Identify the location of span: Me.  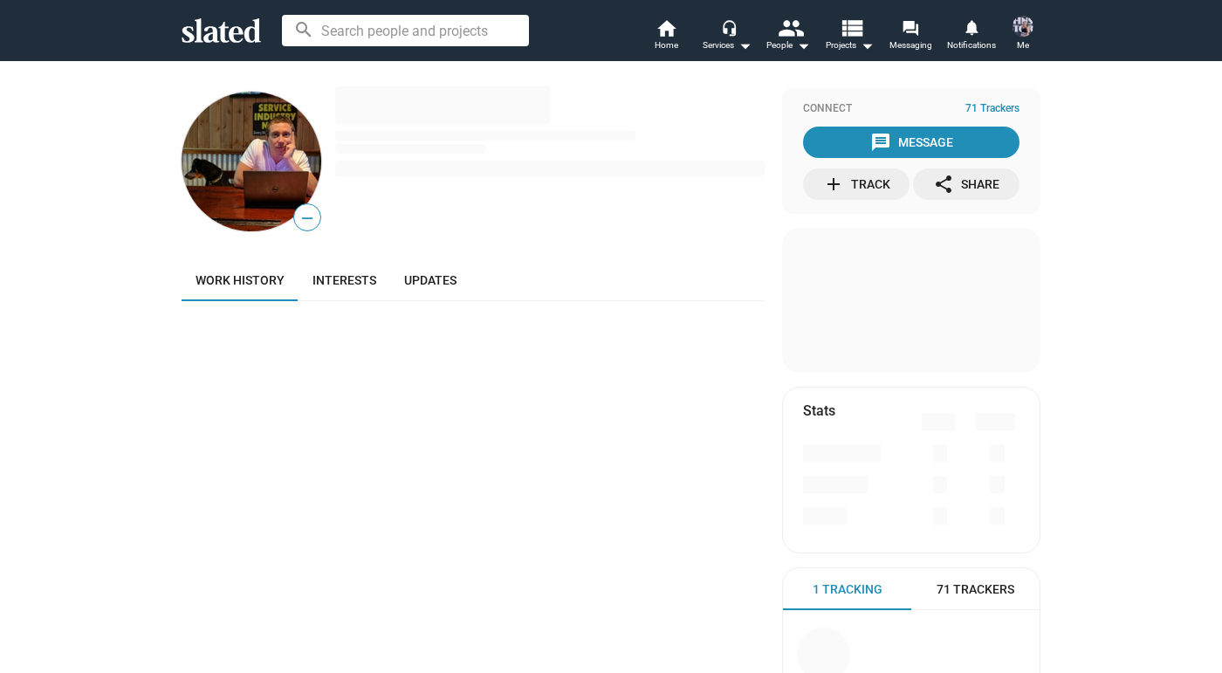
(1023, 45).